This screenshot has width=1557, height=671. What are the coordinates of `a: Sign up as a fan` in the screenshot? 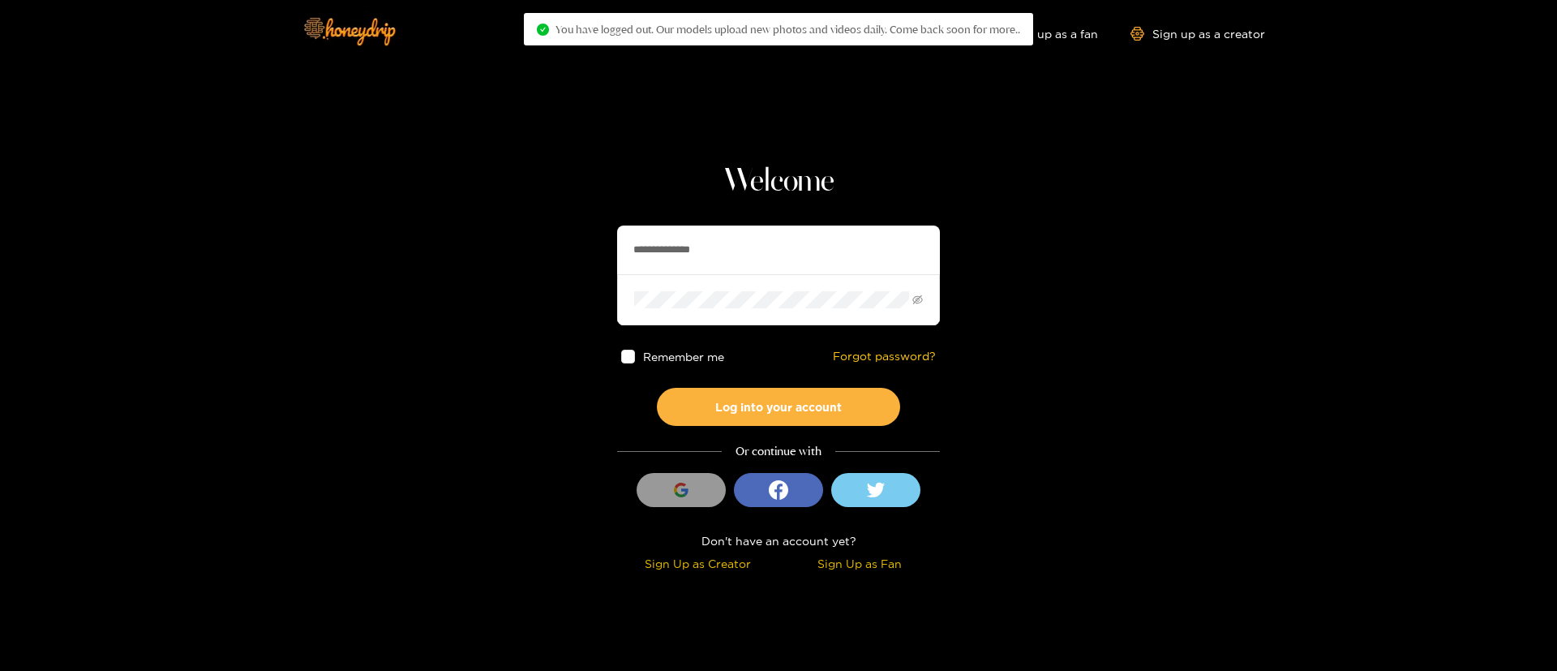 It's located at (1042, 33).